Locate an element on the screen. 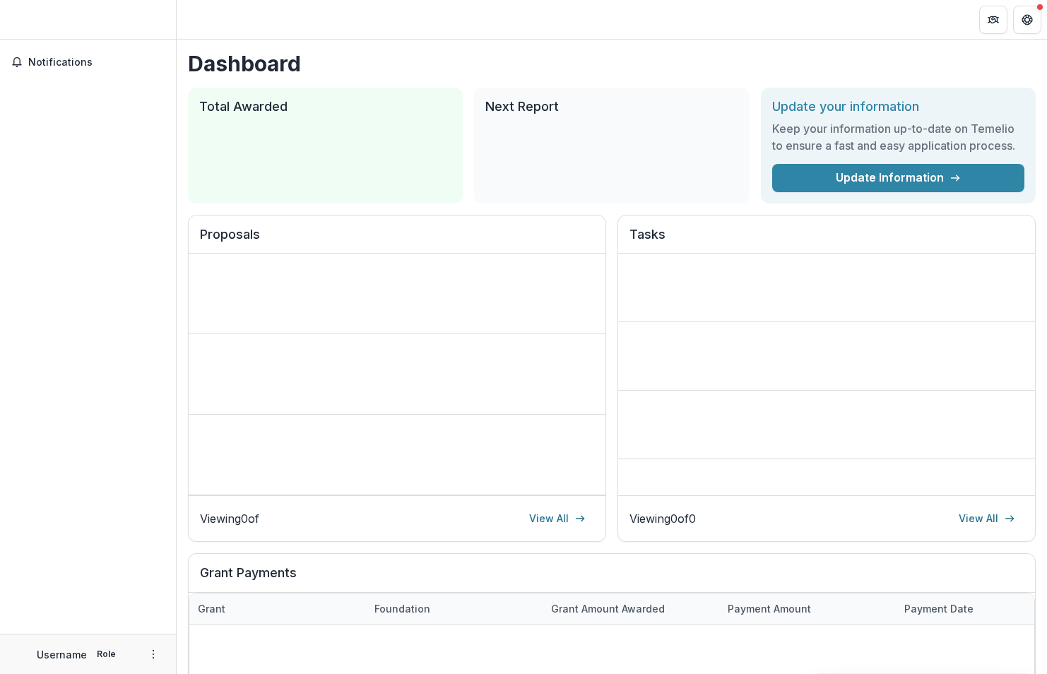  button: Notifications is located at coordinates (88, 62).